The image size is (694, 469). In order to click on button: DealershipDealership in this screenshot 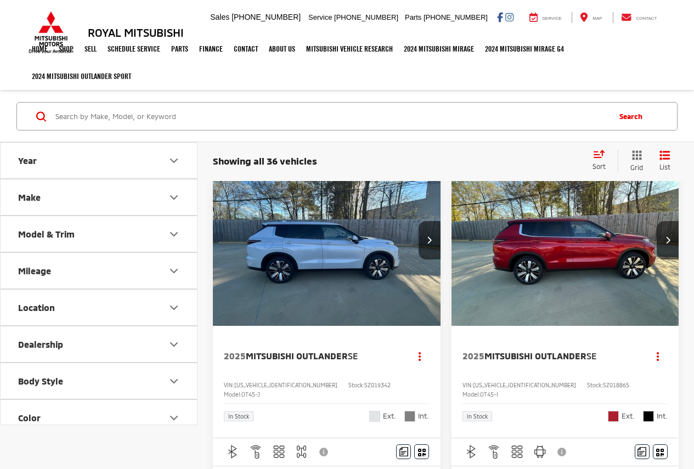, I will do `click(99, 344)`.